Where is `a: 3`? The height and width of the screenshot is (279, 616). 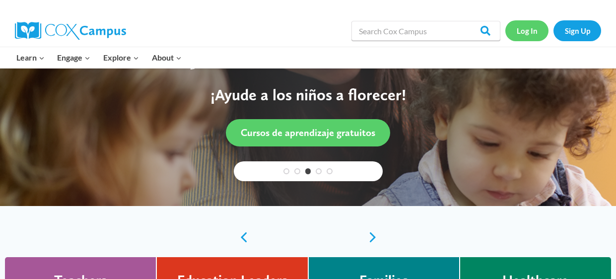 a: 3 is located at coordinates (308, 171).